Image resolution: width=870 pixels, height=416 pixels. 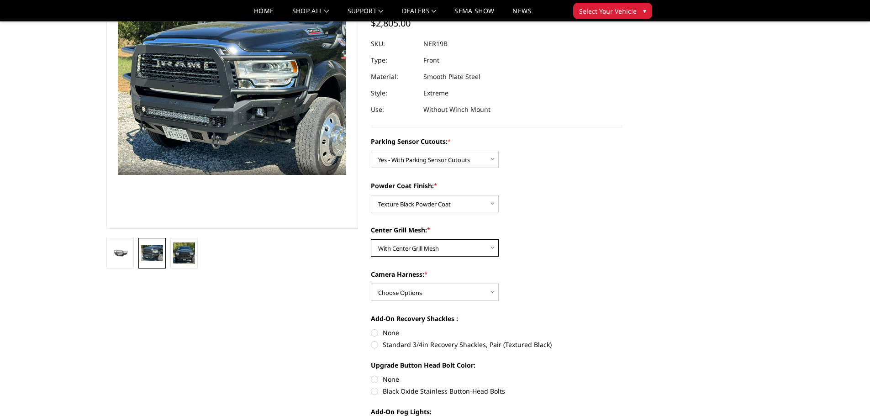 I want to click on dt: Material:, so click(x=394, y=77).